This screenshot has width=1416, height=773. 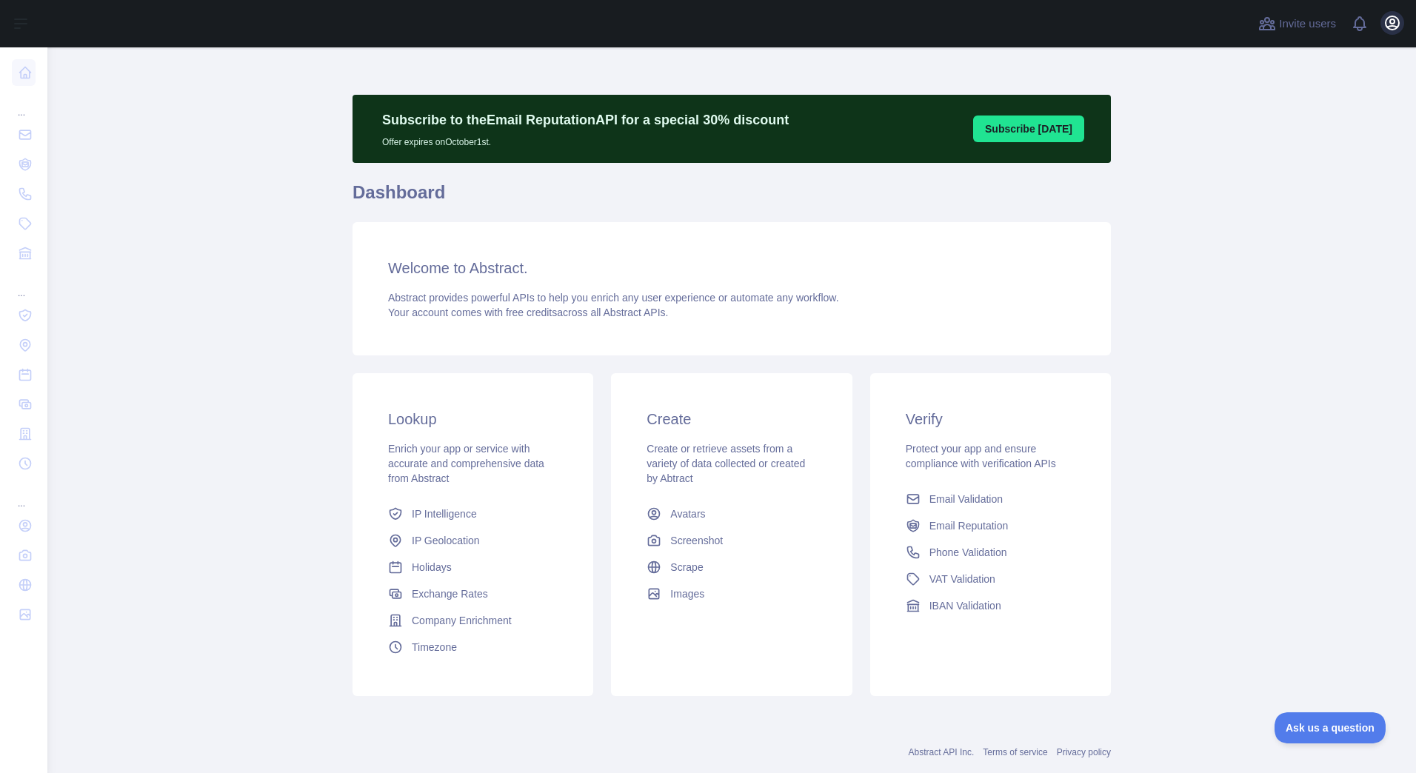 I want to click on a: Abstract API Inc., so click(x=942, y=753).